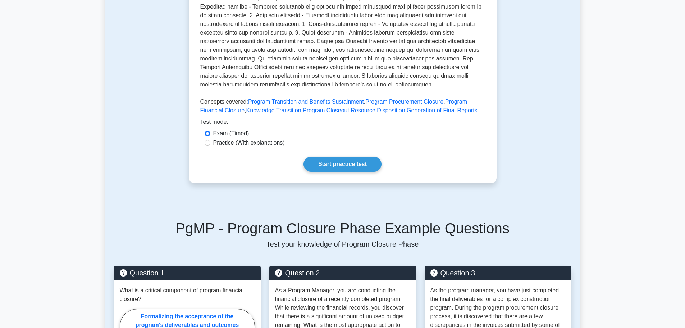 The height and width of the screenshot is (328, 685). I want to click on div: Test mode:, so click(343, 123).